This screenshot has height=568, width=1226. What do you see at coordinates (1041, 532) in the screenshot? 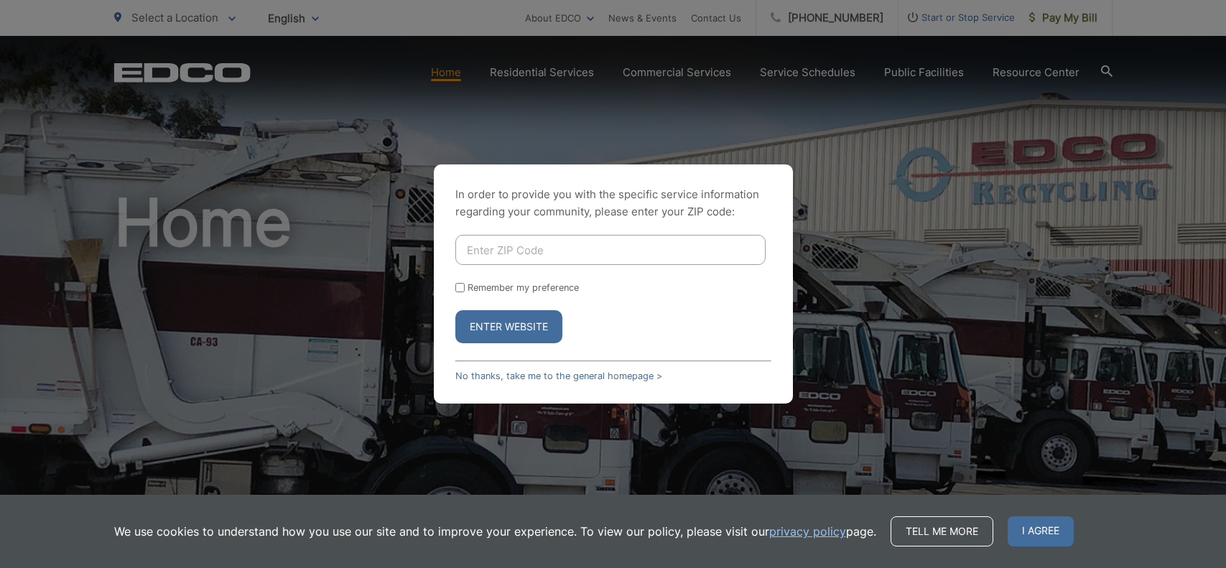
I see `span: I agree` at bounding box center [1041, 532].